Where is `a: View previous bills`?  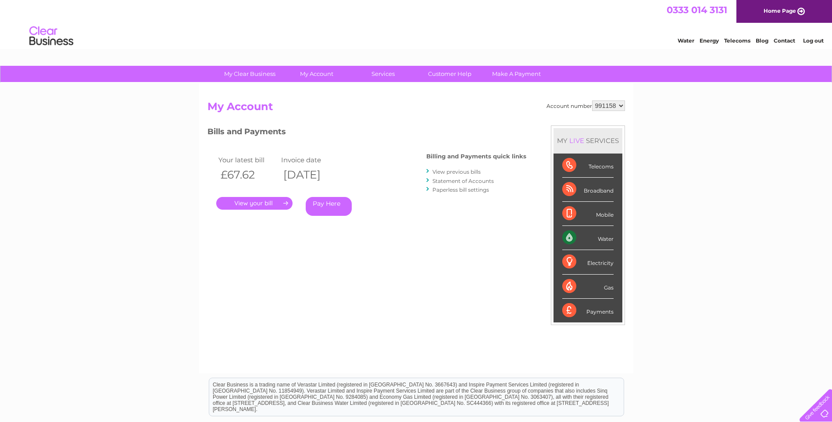
a: View previous bills is located at coordinates (457, 172).